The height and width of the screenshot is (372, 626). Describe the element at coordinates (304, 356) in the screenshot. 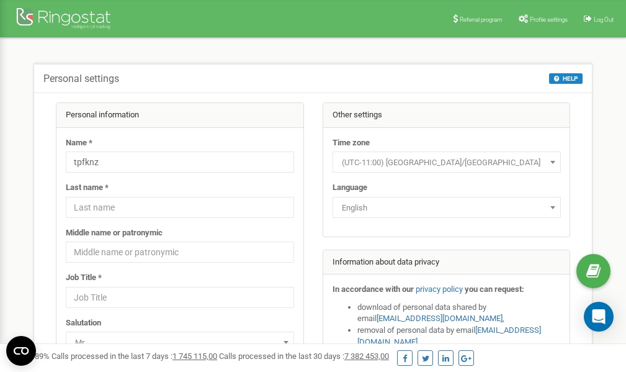

I see `span: Calls processed in the last 30 days :` at that location.